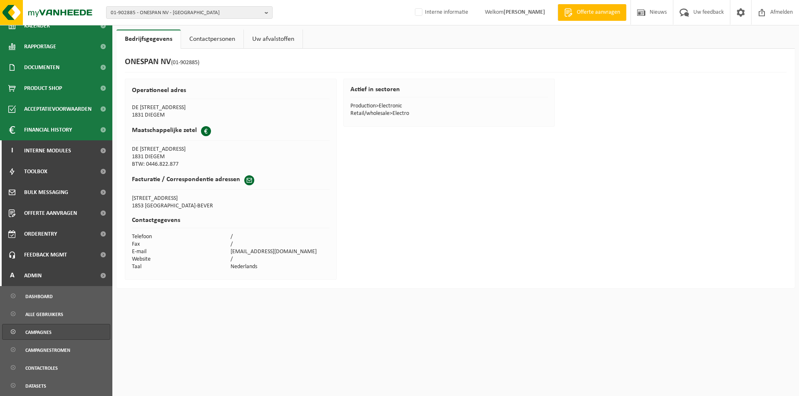  What do you see at coordinates (592, 12) in the screenshot?
I see `a: Offerte aanvragen` at bounding box center [592, 12].